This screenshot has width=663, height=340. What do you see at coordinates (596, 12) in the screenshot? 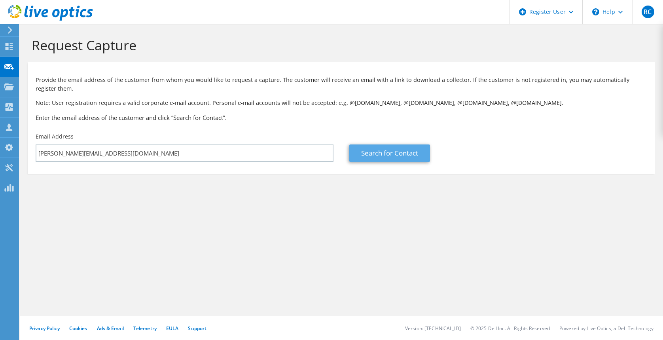
I see `svg: \n` at bounding box center [596, 12].